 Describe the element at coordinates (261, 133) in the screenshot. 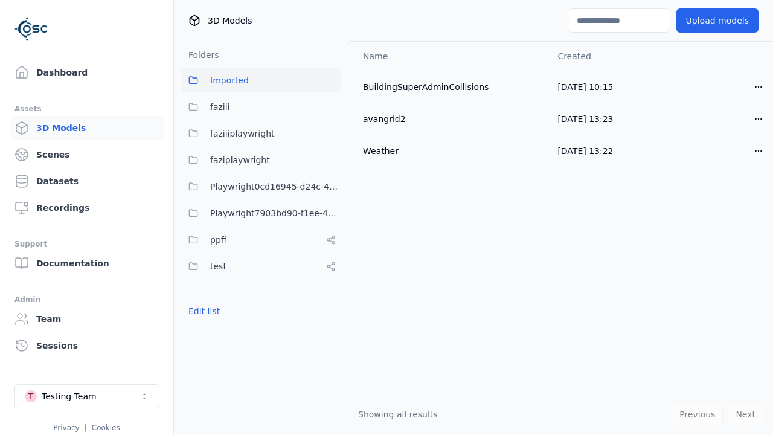

I see `button: faziiiplaywright` at that location.